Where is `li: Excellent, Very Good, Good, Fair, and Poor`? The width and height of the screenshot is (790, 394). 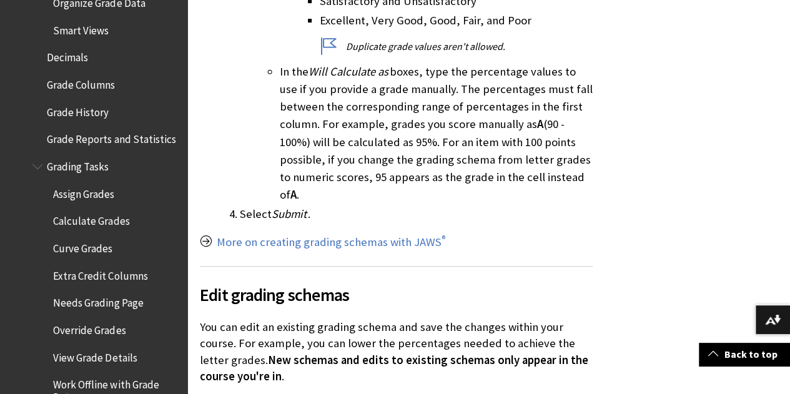 li: Excellent, Very Good, Good, Fair, and Poor is located at coordinates (456, 32).